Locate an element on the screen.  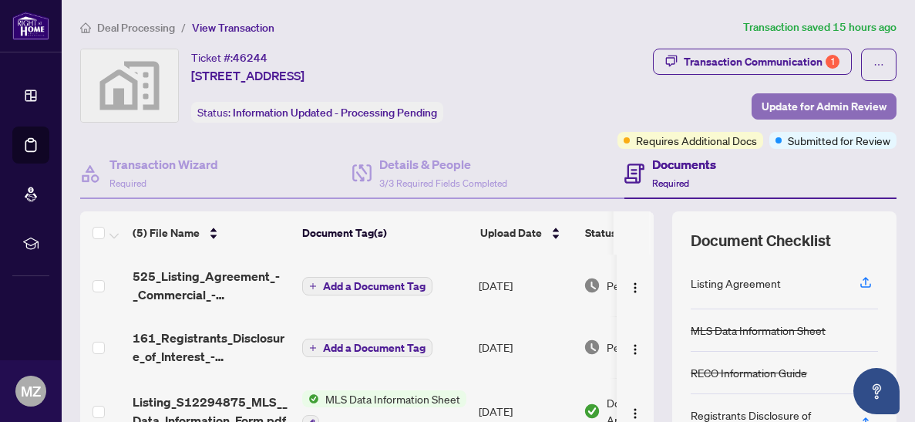
img: Status Icon is located at coordinates (311, 399).